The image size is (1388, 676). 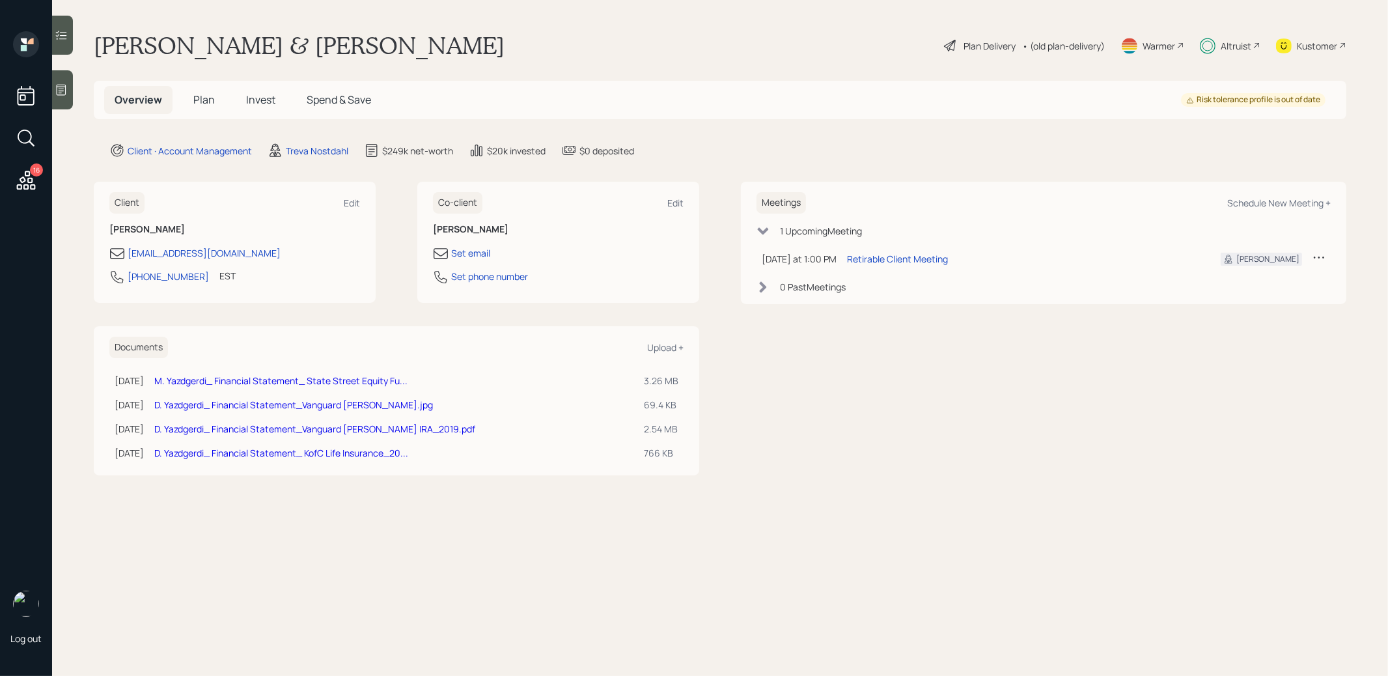 What do you see at coordinates (1159, 46) in the screenshot?
I see `div: Warmer` at bounding box center [1159, 46].